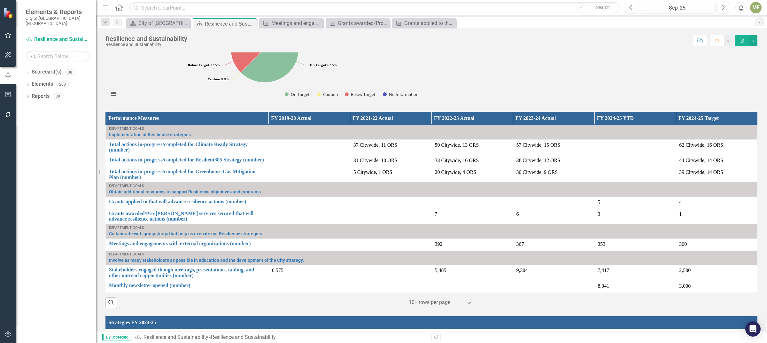  Describe the element at coordinates (685, 270) in the screenshot. I see `span: 2,500` at that location.